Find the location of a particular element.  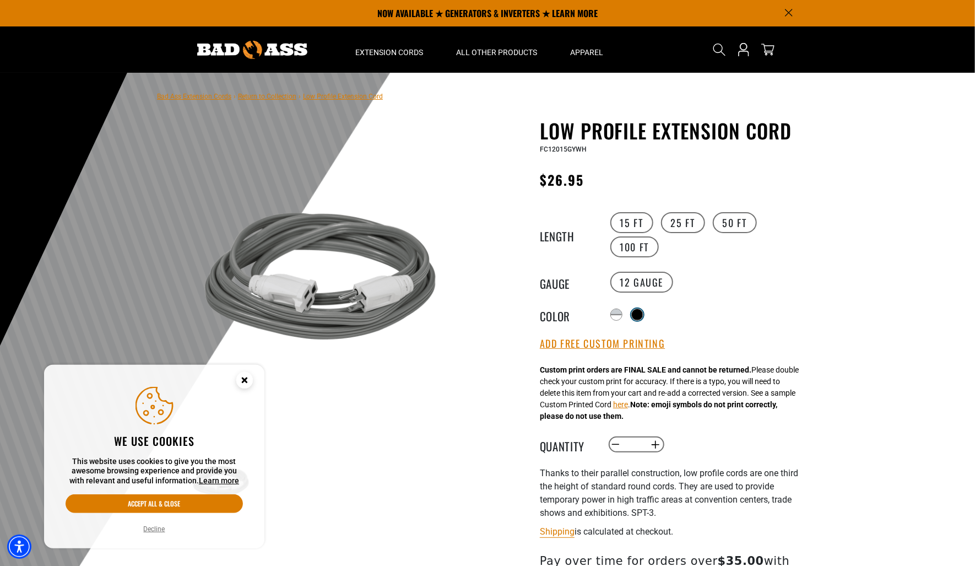

div: Please double check your custom print for accuracy. If there is a typo, you will need to delete t... is located at coordinates (669, 393).